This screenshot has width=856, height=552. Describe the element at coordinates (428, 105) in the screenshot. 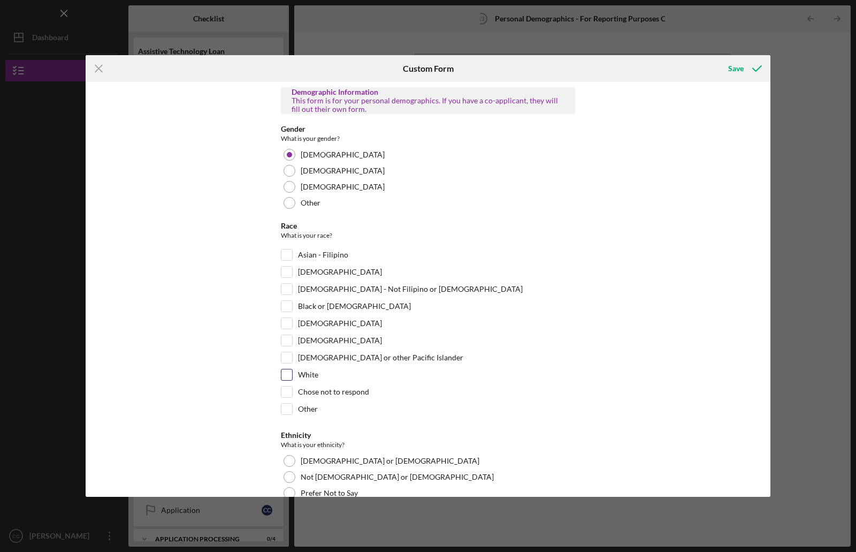

I see `div: This form is for your personal demographics. If you have a co-applicant, they will fill out their...` at that location.